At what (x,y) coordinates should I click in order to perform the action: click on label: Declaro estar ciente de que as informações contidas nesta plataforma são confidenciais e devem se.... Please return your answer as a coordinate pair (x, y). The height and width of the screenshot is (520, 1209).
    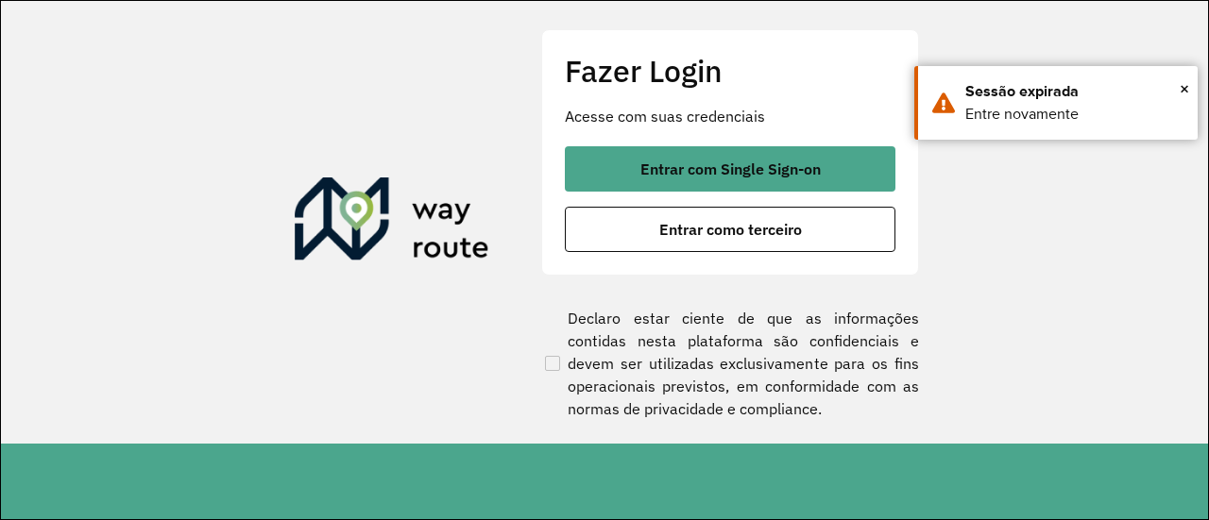
    Looking at the image, I should click on (730, 364).